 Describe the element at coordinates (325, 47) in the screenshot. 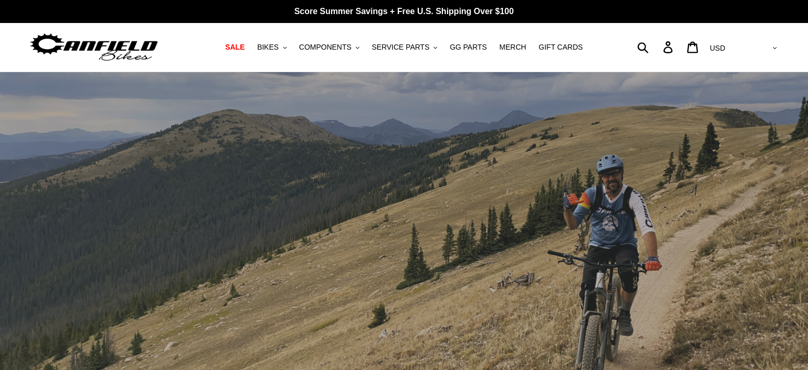

I see `span: COMPONENTS` at that location.